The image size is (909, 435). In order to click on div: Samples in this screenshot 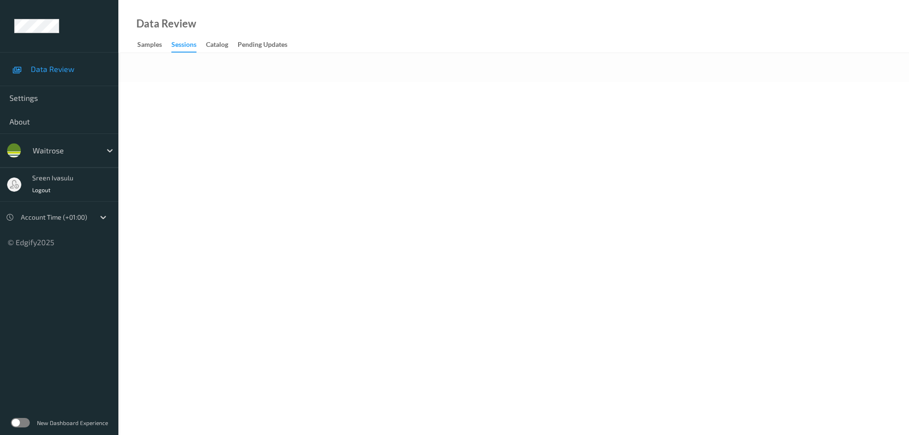, I will do `click(150, 45)`.